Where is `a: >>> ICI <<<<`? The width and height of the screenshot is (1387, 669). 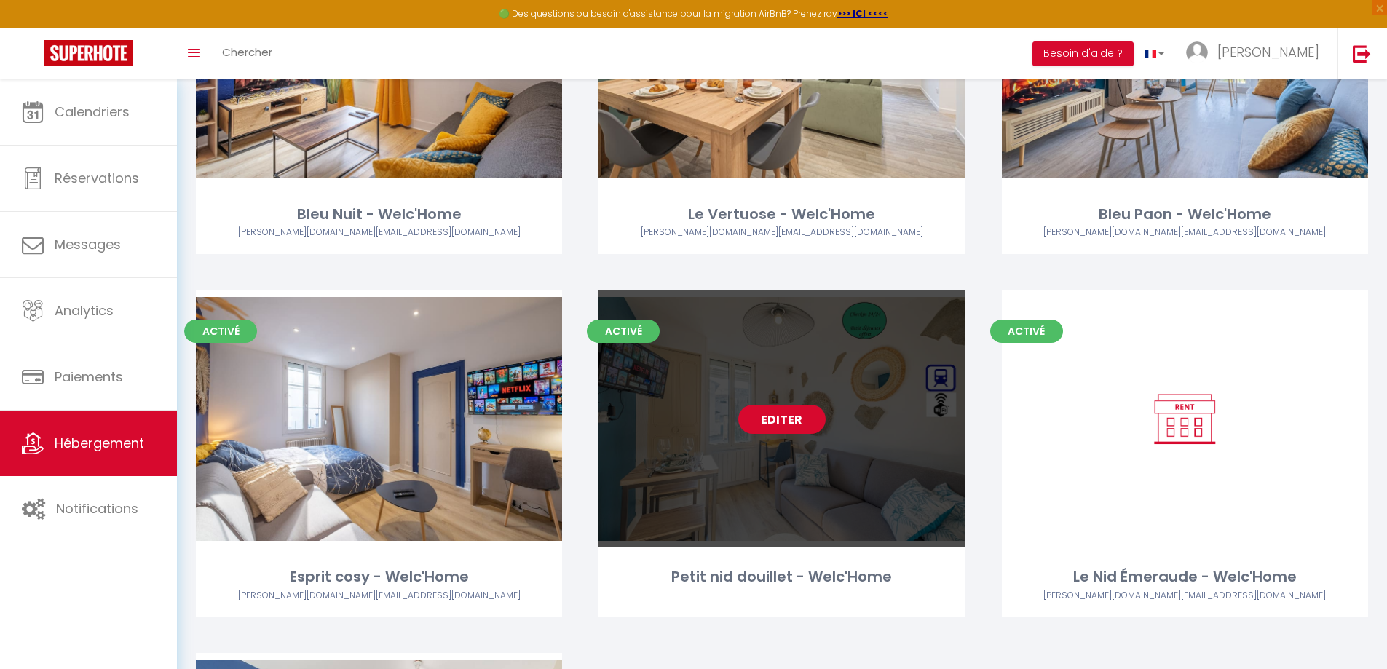
a: >>> ICI <<<< is located at coordinates (863, 13).